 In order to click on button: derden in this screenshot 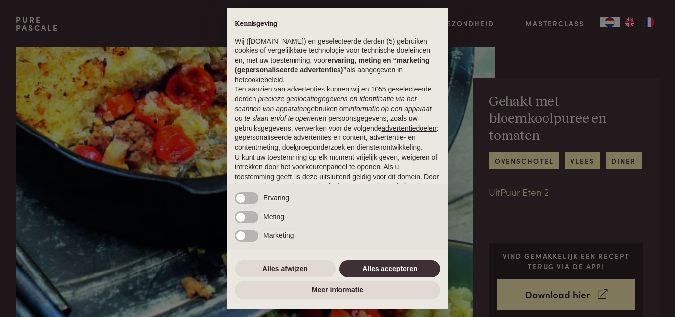, I will do `click(246, 99)`.